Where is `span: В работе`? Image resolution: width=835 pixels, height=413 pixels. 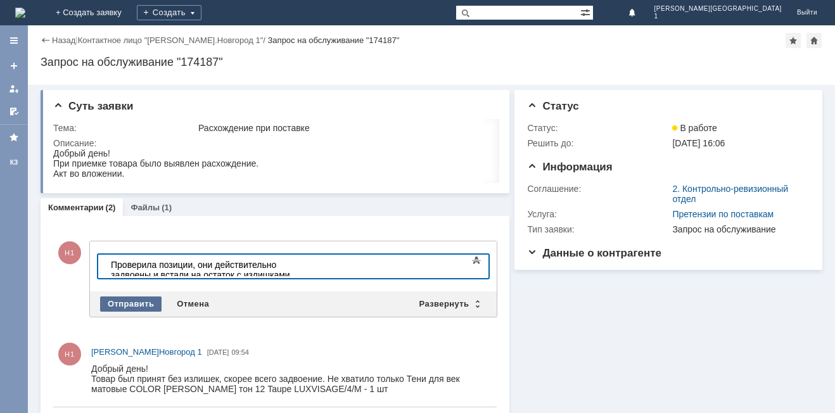
span: В работе is located at coordinates (694, 128).